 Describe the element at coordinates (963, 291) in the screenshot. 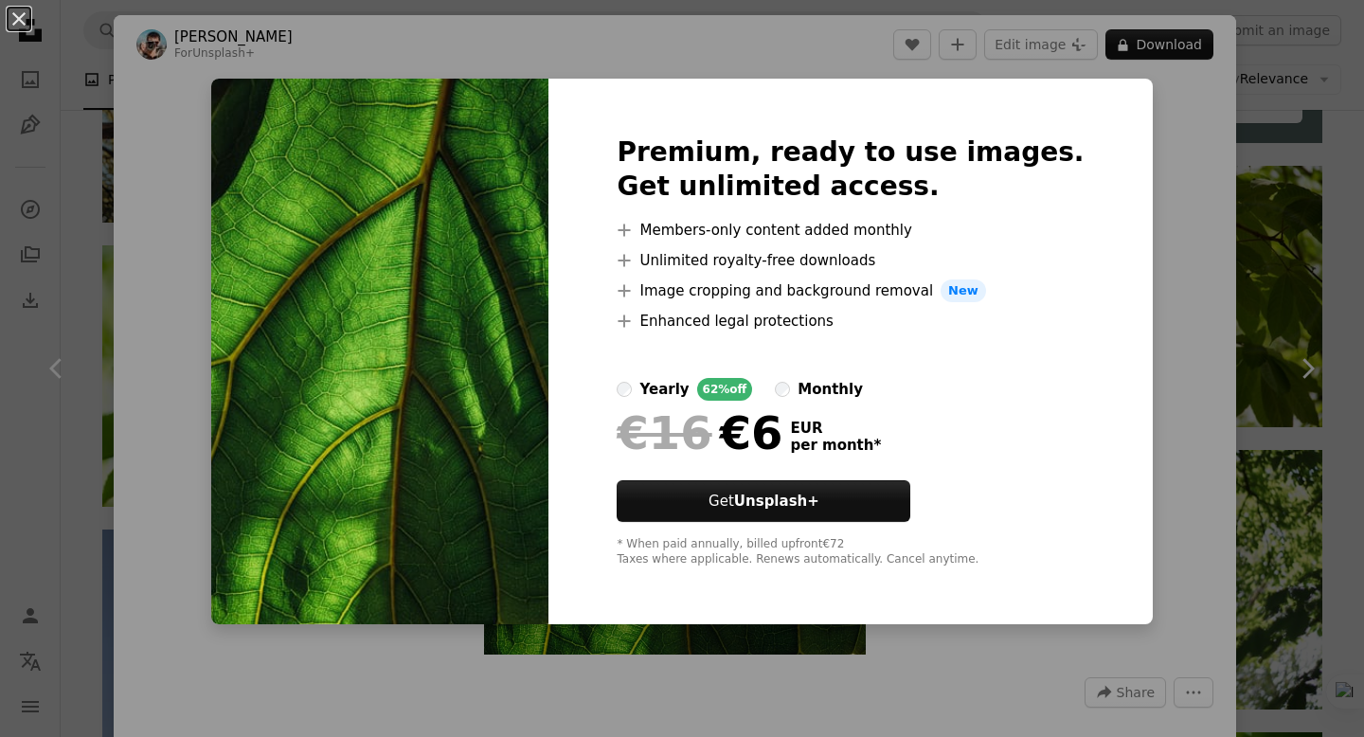

I see `span: New` at that location.